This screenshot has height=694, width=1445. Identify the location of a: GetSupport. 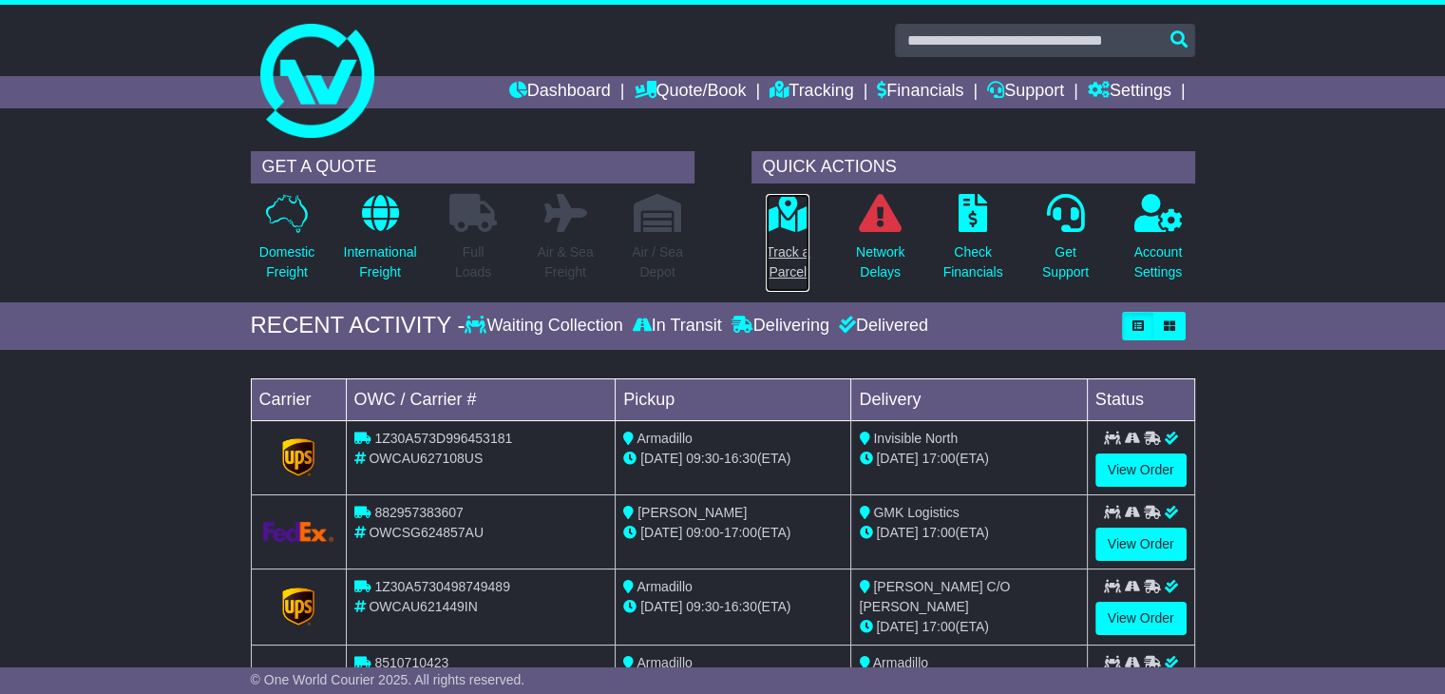
(1065, 242).